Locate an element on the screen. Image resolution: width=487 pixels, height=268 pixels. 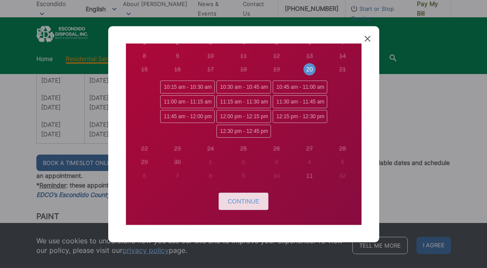
div: 30 is located at coordinates (177, 162).